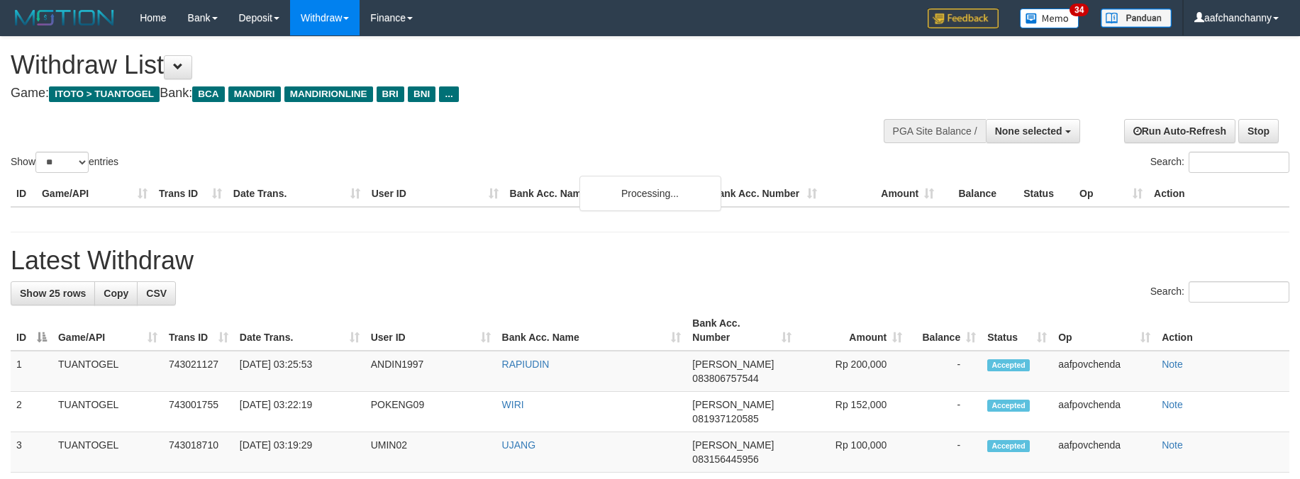 The image size is (1300, 479). What do you see at coordinates (255, 94) in the screenshot?
I see `span: MANDIRI` at bounding box center [255, 94].